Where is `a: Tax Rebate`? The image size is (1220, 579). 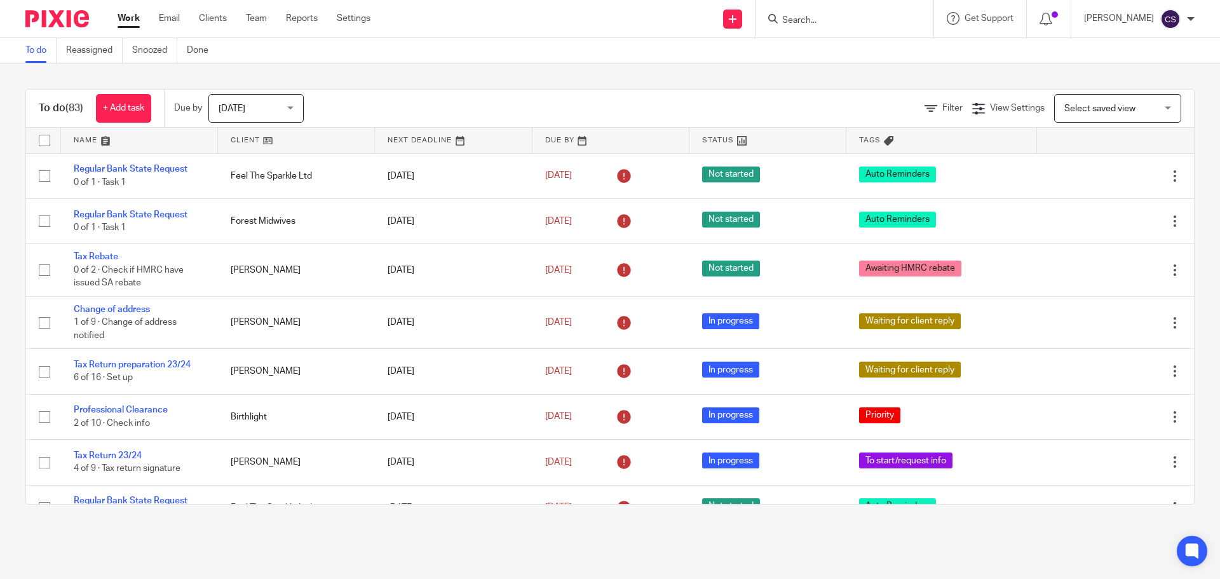 a: Tax Rebate is located at coordinates (96, 257).